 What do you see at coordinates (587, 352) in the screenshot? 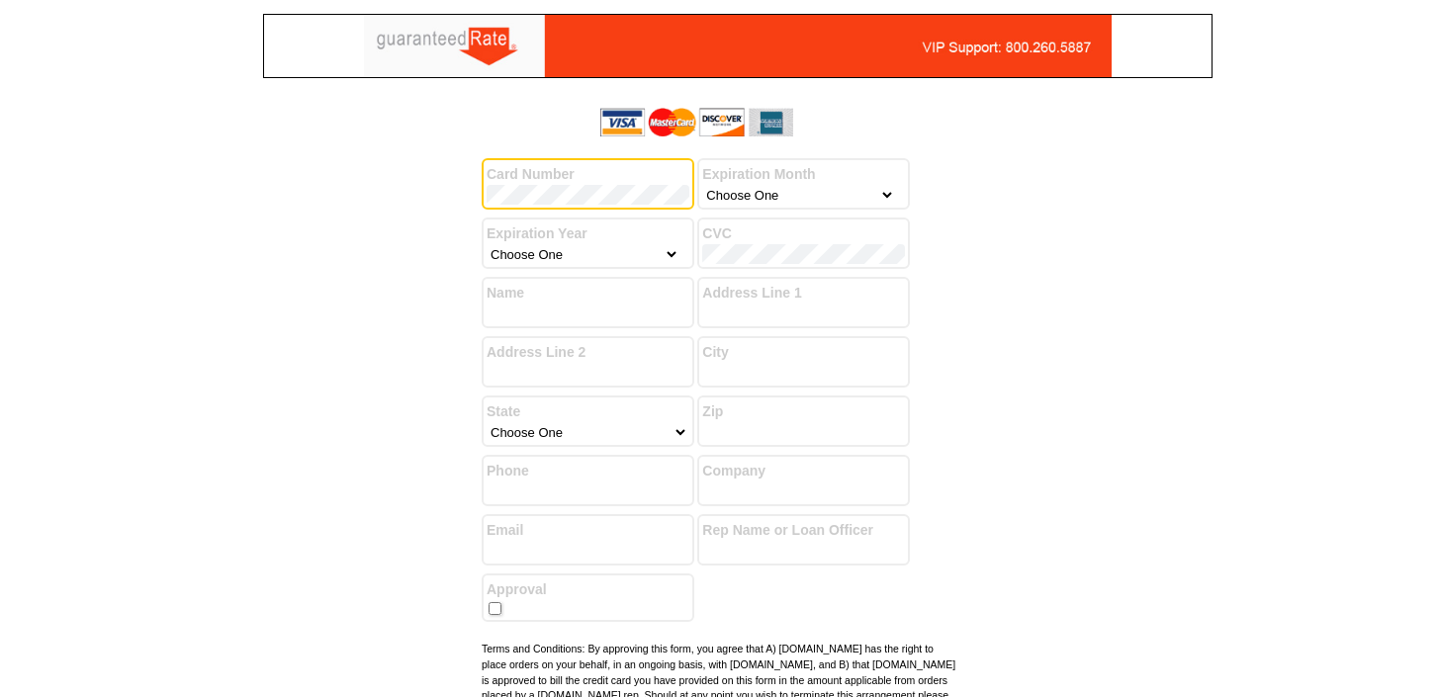
I see `label: Address Line 2` at bounding box center [587, 352].